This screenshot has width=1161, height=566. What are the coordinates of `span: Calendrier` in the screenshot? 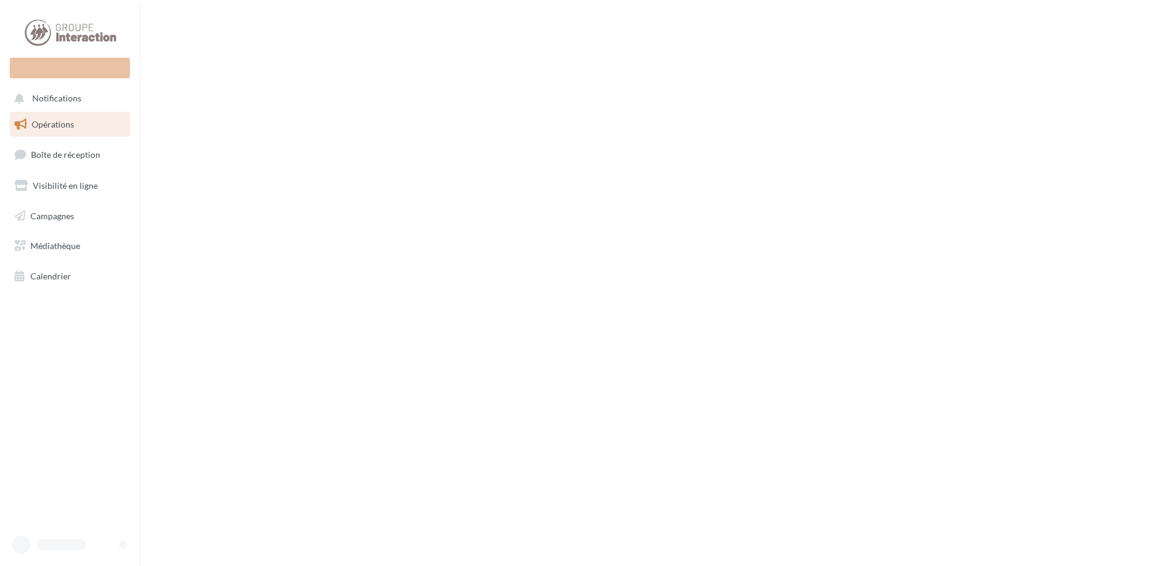 It's located at (50, 276).